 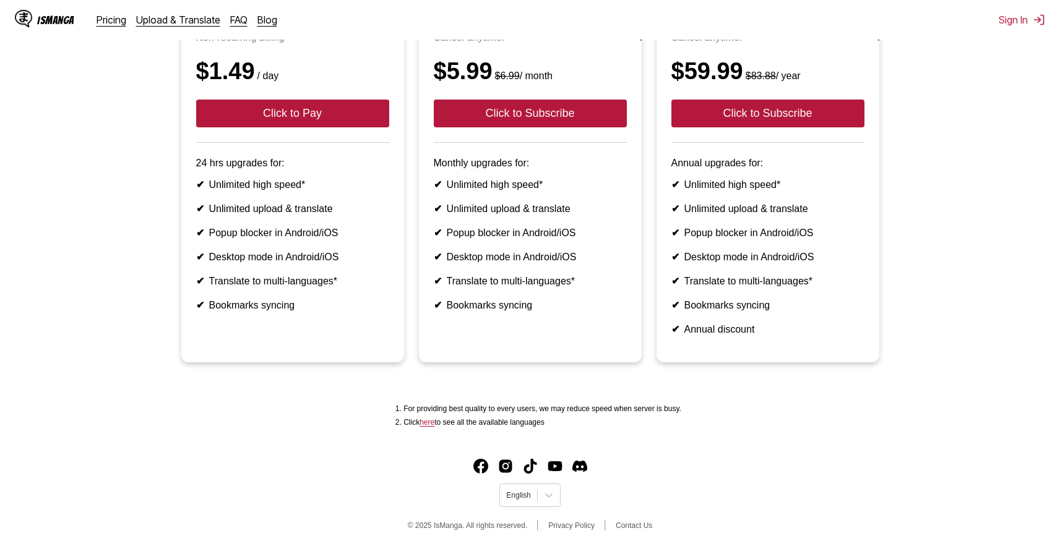 What do you see at coordinates (1039, 20) in the screenshot?
I see `img: Sign out` at bounding box center [1039, 20].